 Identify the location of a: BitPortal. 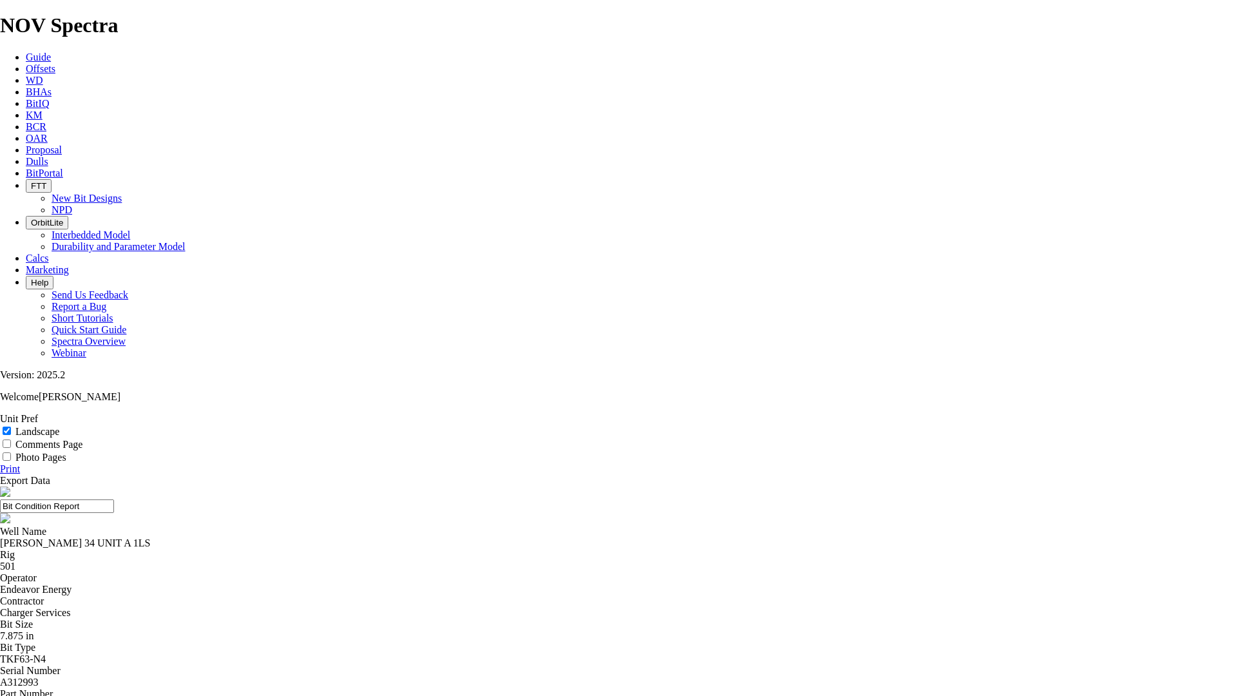
(44, 173).